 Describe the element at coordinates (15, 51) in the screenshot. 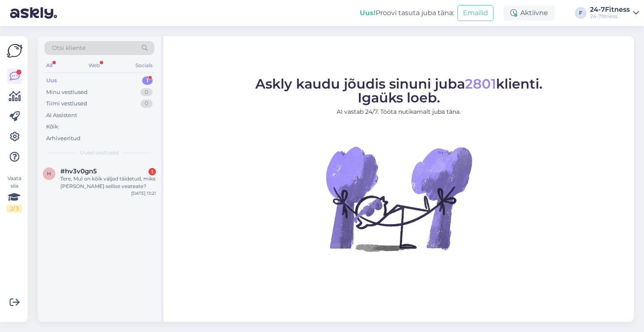

I see `img: Askly Logo` at that location.